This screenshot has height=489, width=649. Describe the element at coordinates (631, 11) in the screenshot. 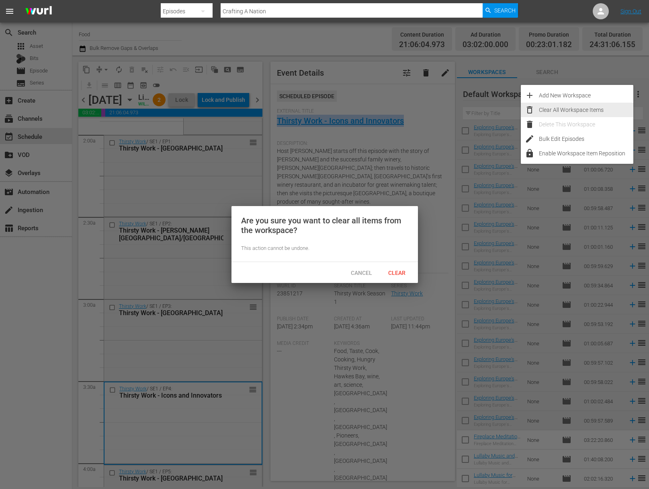

I see `a: Sign Out` at that location.